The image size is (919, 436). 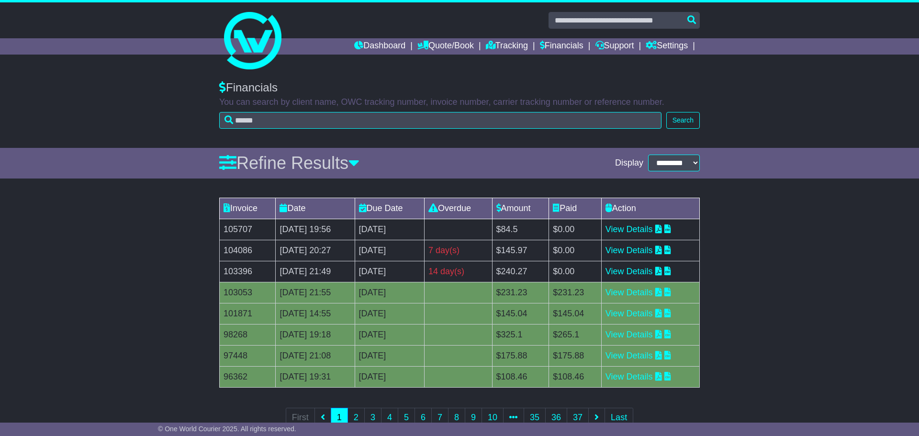 I want to click on td: 103396, so click(x=248, y=272).